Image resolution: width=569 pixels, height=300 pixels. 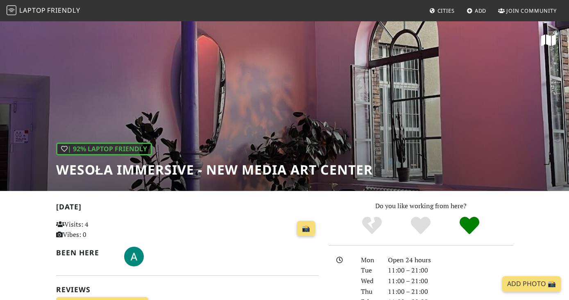 What do you see at coordinates (134, 255) in the screenshot?
I see `span: Aleksandra R.` at bounding box center [134, 255].